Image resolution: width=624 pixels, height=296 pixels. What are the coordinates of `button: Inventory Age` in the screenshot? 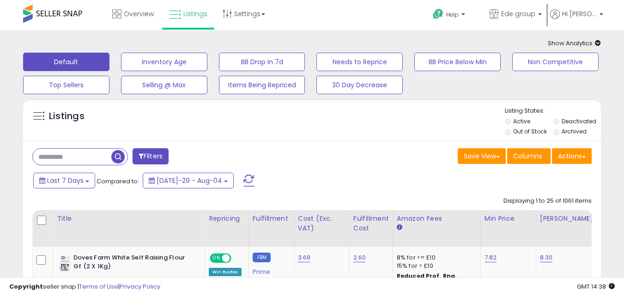 It's located at (164, 62).